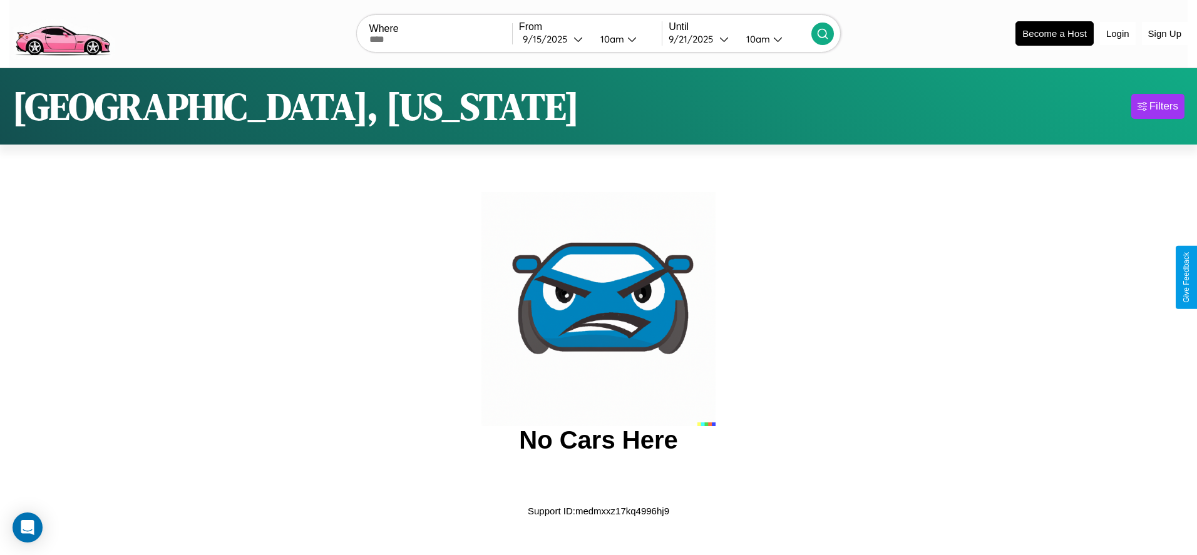 Image resolution: width=1197 pixels, height=555 pixels. Describe the element at coordinates (694, 39) in the screenshot. I see `div: 9 / 21 / 2025` at that location.